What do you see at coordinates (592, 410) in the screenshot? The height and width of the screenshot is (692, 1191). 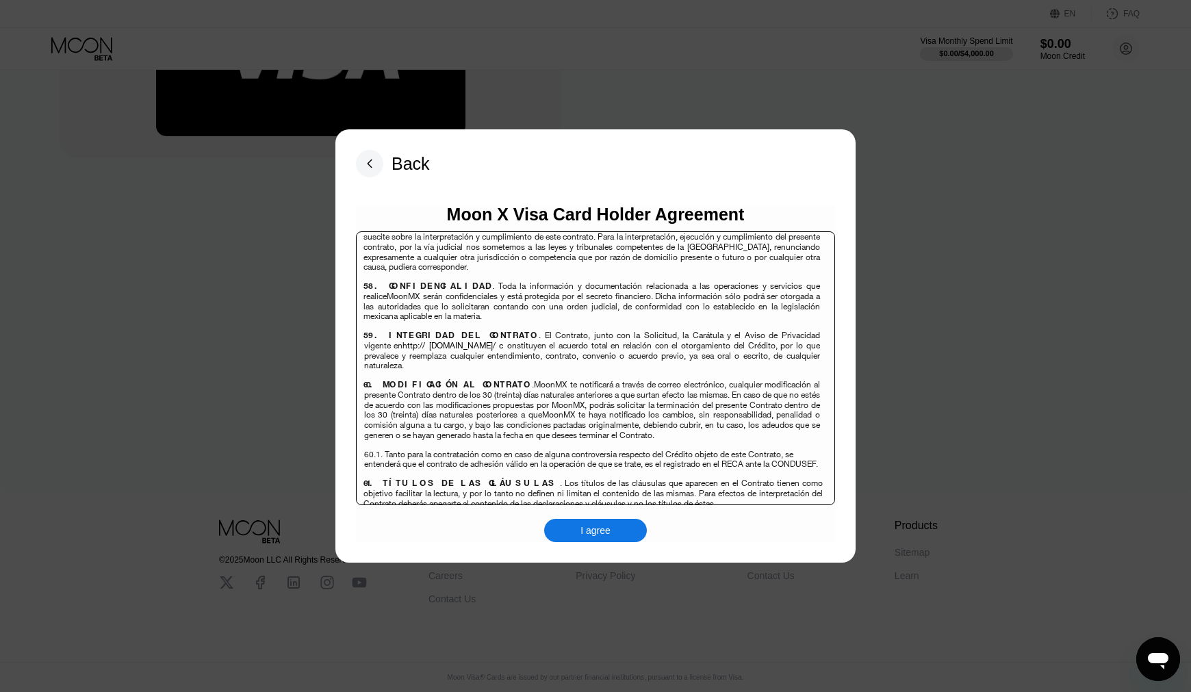 I see `span: , podrás solicitar la terminación del presente Contrato dentro de los 30 (treinta) días naturales...` at bounding box center [592, 410].